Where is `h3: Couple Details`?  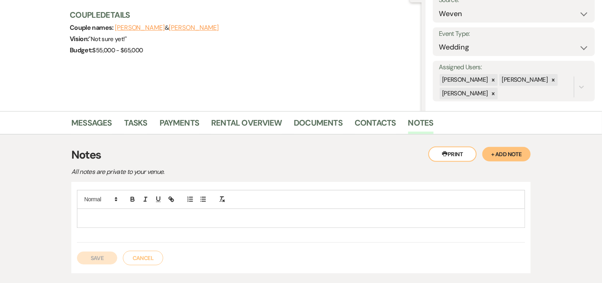
h3: Couple Details is located at coordinates (241, 15).